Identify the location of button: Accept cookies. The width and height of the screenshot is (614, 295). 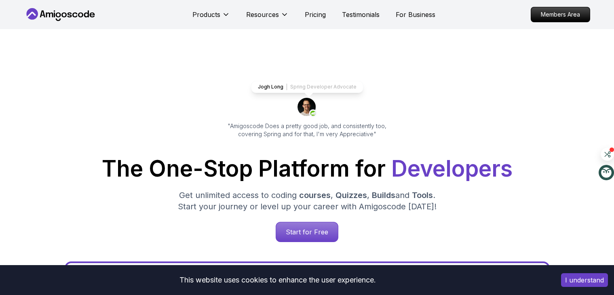
(585, 280).